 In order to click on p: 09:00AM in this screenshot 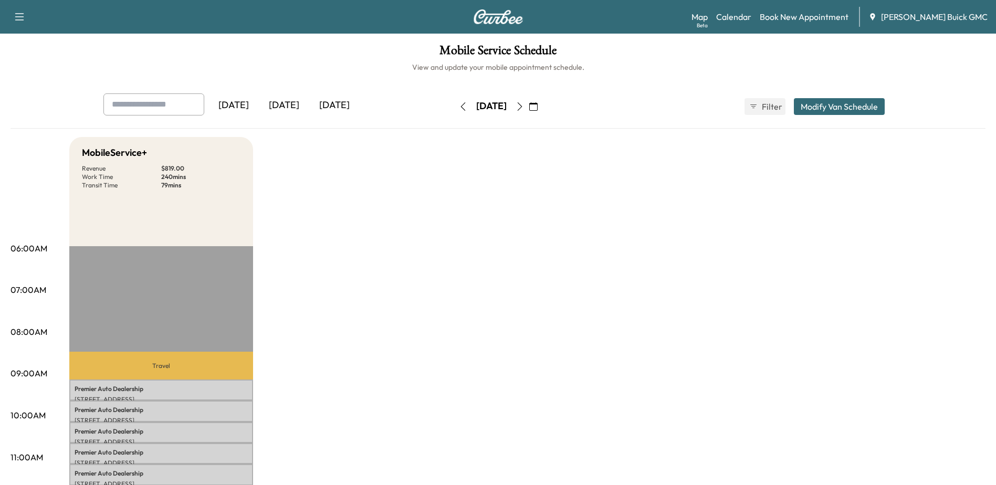, I will do `click(29, 373)`.